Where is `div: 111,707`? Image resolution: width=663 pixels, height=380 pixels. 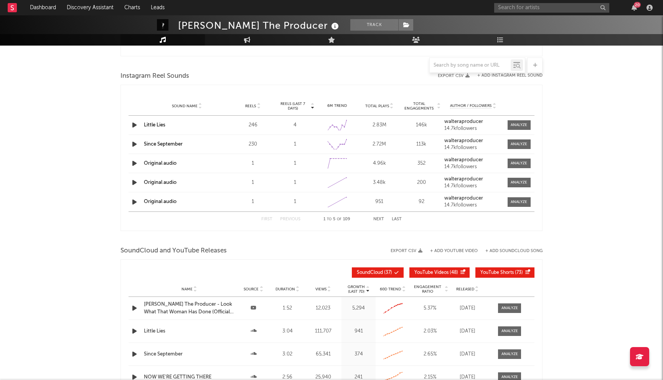 div: 111,707 is located at coordinates (323, 332).